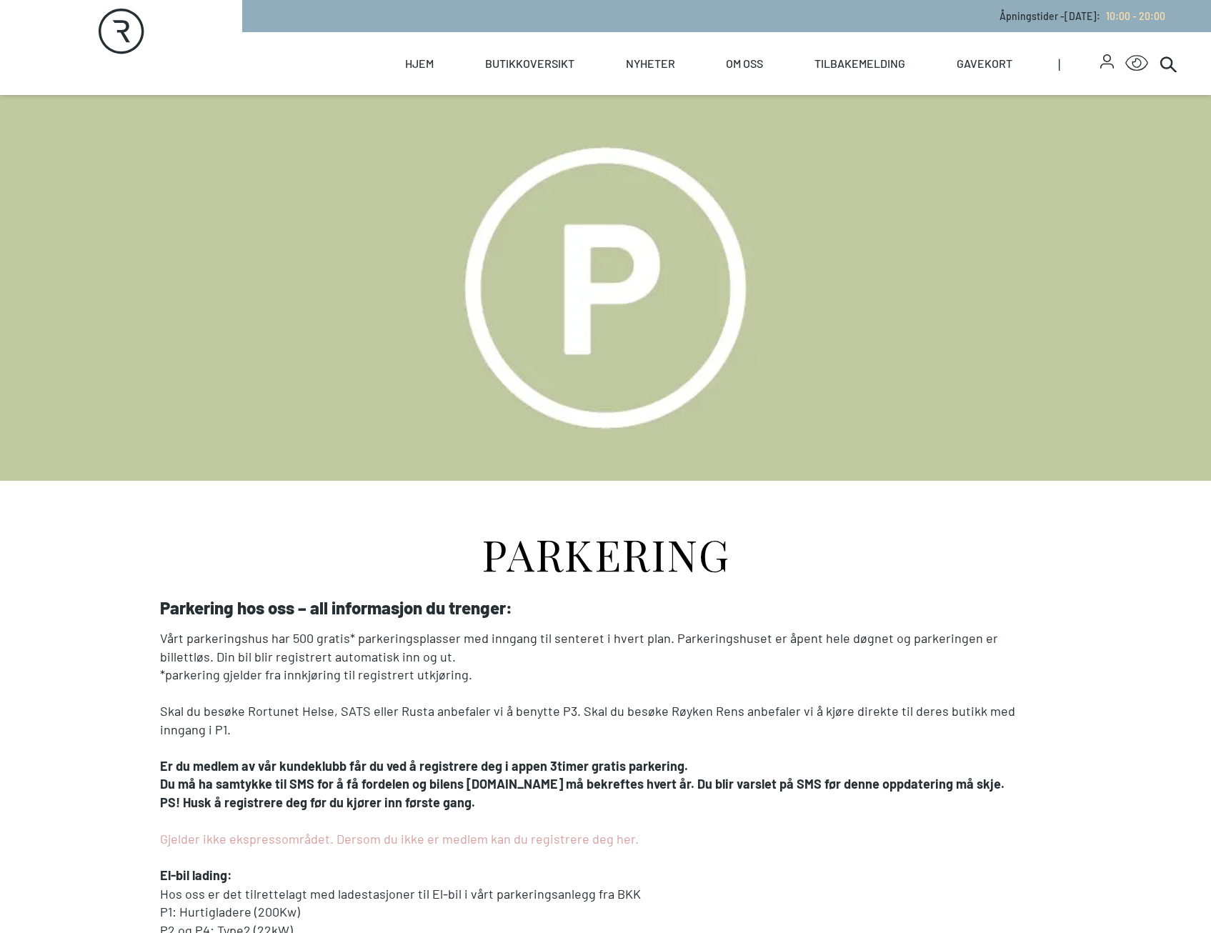  Describe the element at coordinates (399, 839) in the screenshot. I see `a: Gjelder ikke ekspressområdet. Dersom du ikke er medlem kan du registrere deg her.` at that location.